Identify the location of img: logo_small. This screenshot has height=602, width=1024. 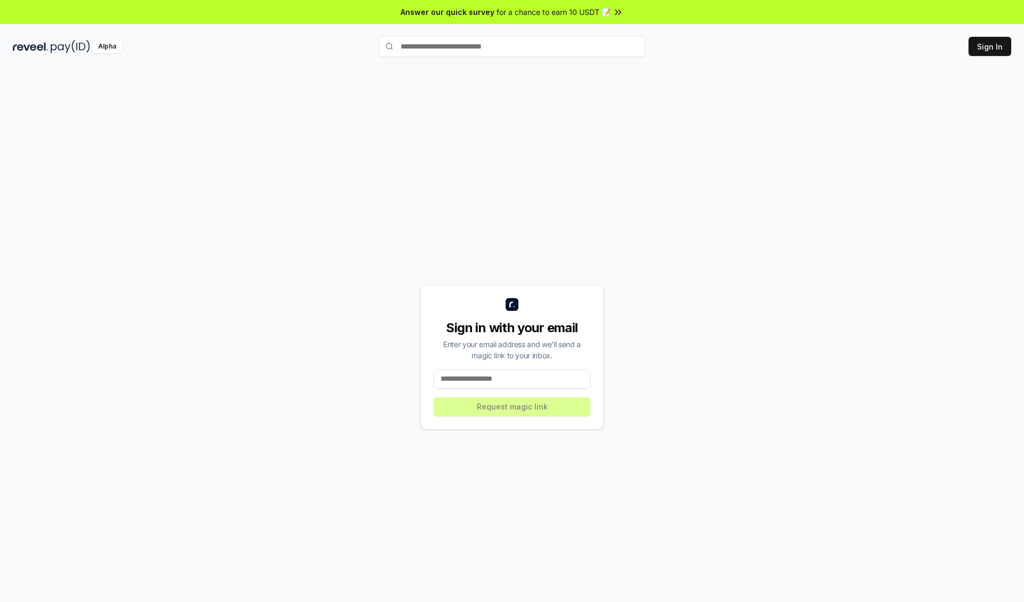
(512, 305).